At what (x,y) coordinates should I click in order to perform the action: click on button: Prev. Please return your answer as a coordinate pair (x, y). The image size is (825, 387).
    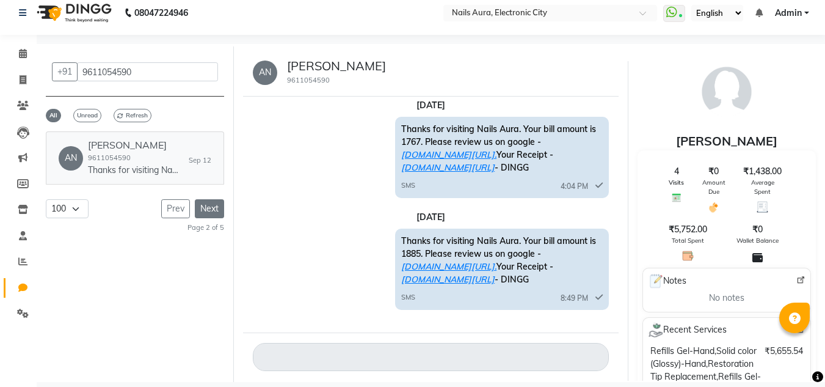
    Looking at the image, I should click on (175, 208).